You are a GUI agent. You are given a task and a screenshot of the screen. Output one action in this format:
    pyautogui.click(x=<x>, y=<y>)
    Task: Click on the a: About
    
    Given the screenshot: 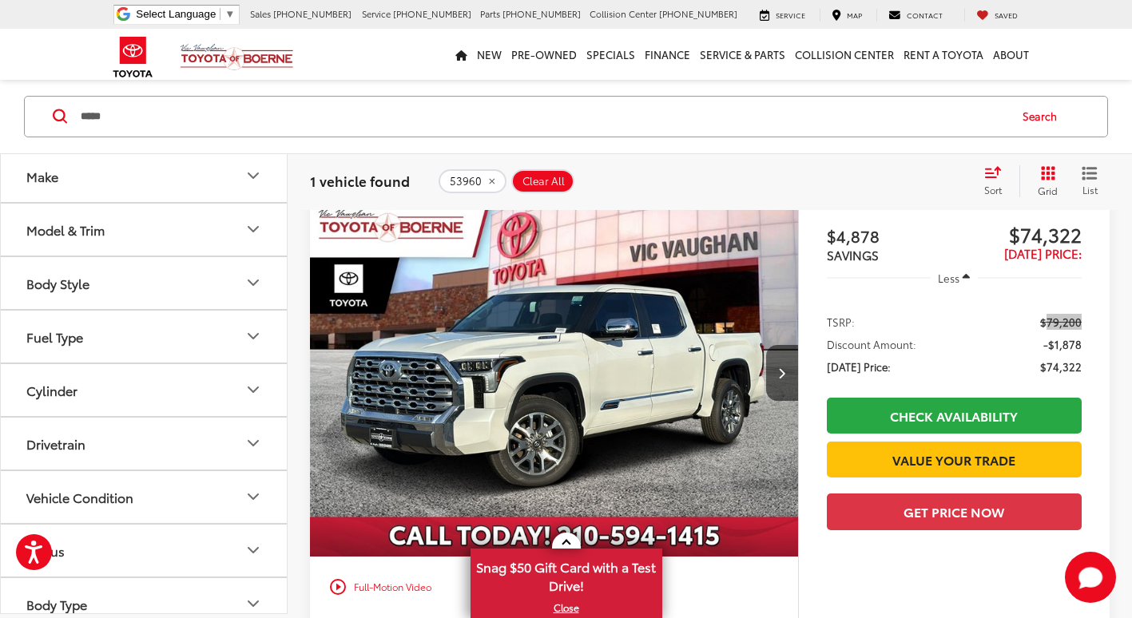 What is the action you would take?
    pyautogui.click(x=1011, y=54)
    